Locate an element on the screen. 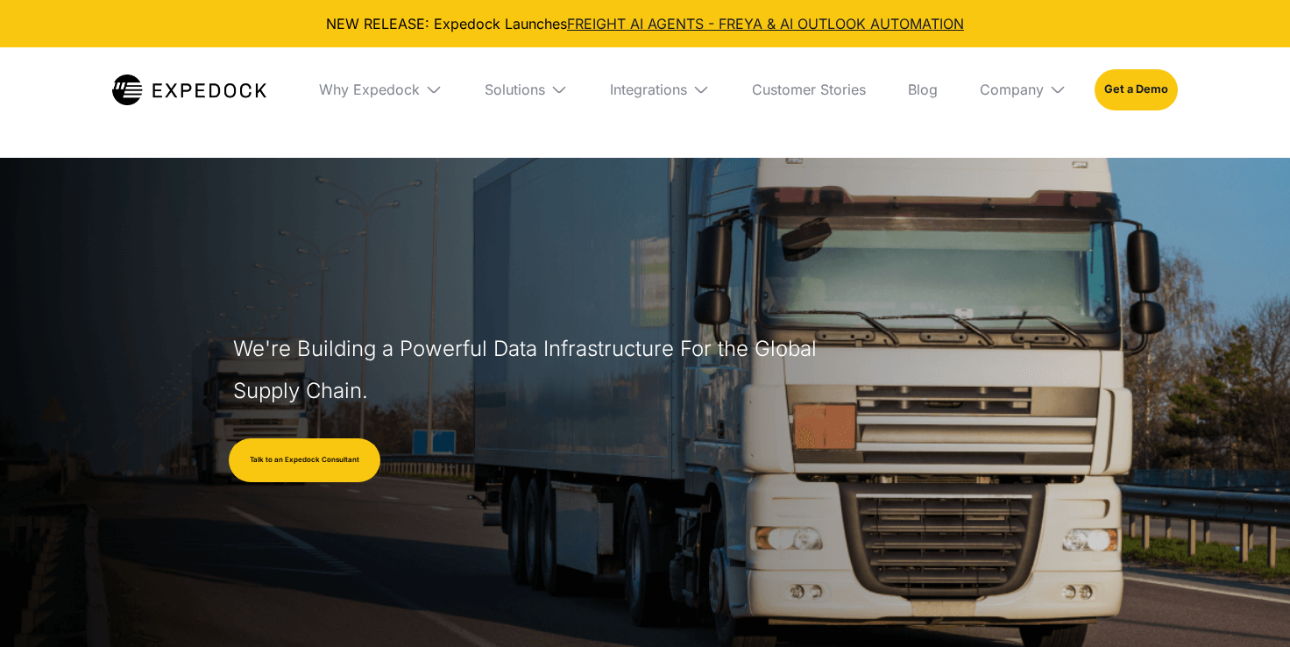 Image resolution: width=1290 pixels, height=647 pixels. a: Talk to an Expedock Consultant is located at coordinates (304, 460).